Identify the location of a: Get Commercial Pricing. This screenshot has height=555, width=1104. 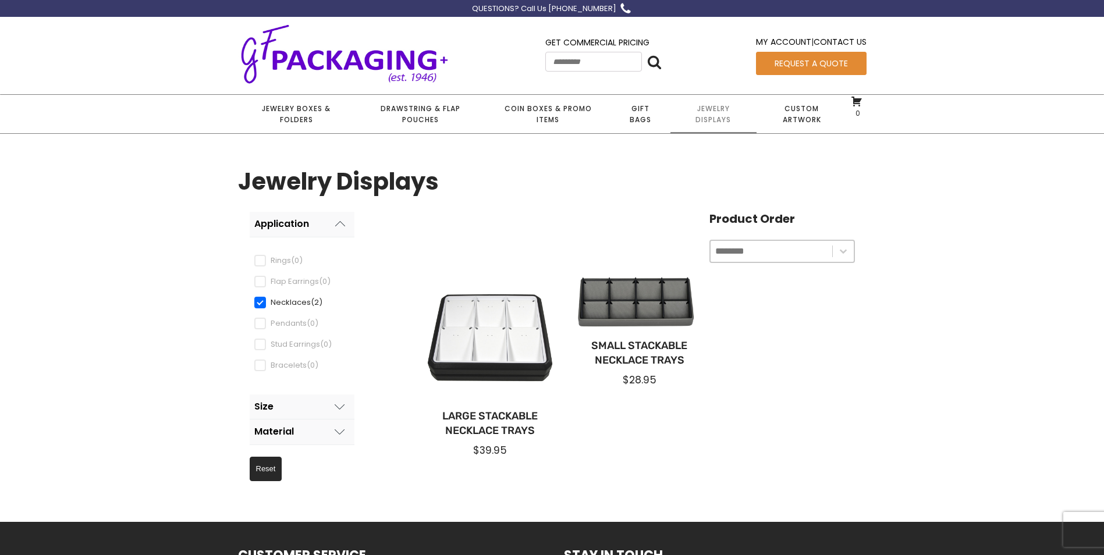
(597, 42).